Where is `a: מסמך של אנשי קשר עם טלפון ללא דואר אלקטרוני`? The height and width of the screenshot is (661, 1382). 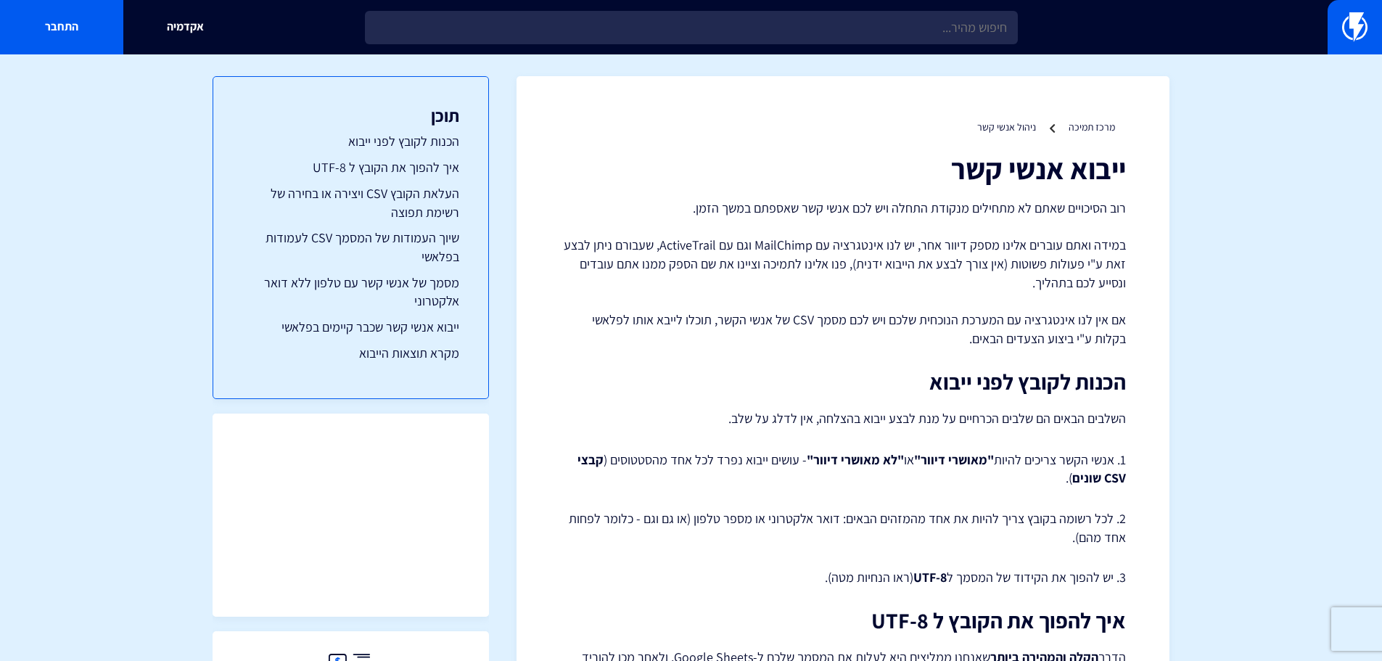 a: מסמך של אנשי קשר עם טלפון ללא דואר אלקטרוני is located at coordinates (350, 292).